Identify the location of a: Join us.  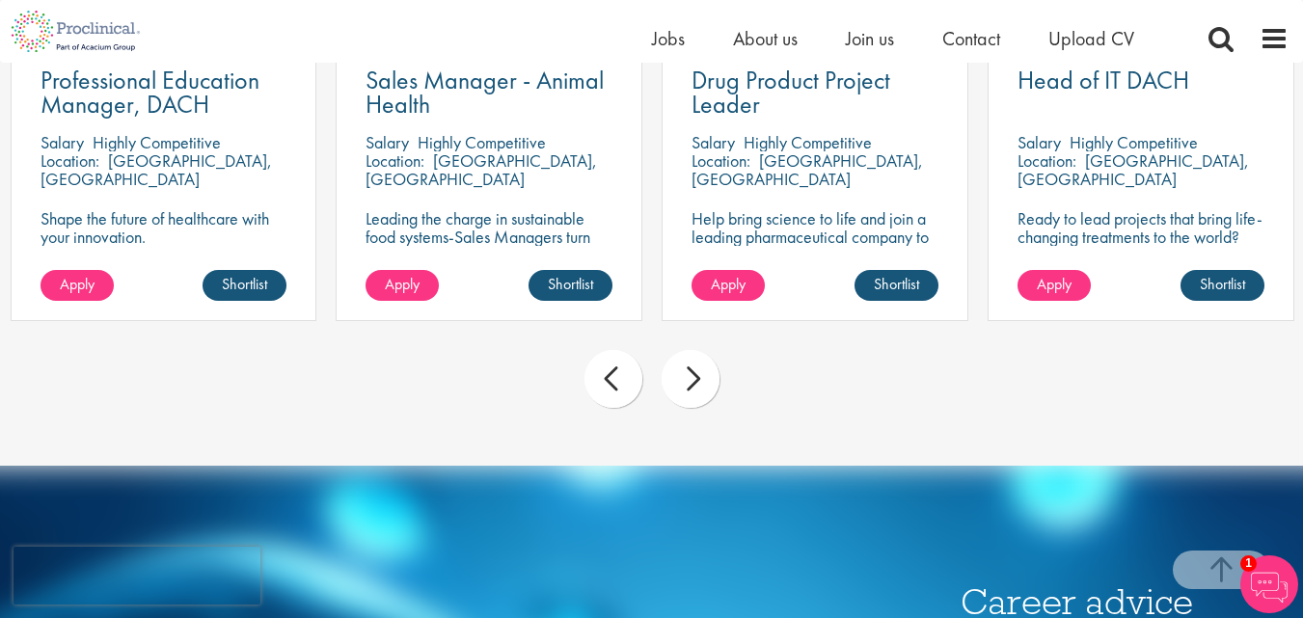
(870, 39).